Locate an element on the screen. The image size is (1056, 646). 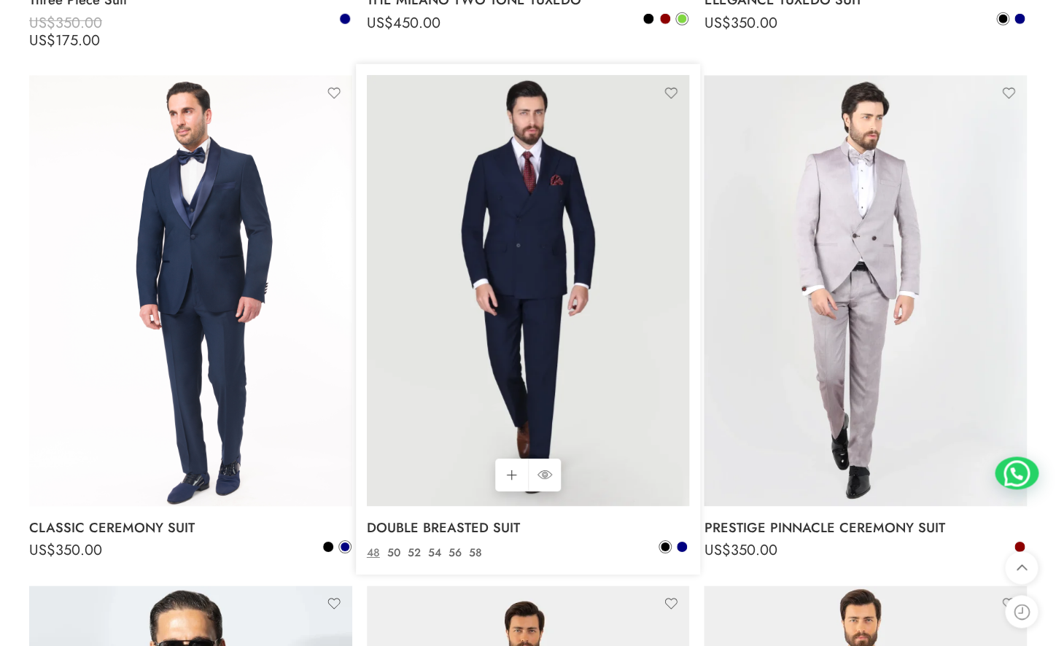
a: CLASSIC CEREMONY SUIT is located at coordinates (190, 528).